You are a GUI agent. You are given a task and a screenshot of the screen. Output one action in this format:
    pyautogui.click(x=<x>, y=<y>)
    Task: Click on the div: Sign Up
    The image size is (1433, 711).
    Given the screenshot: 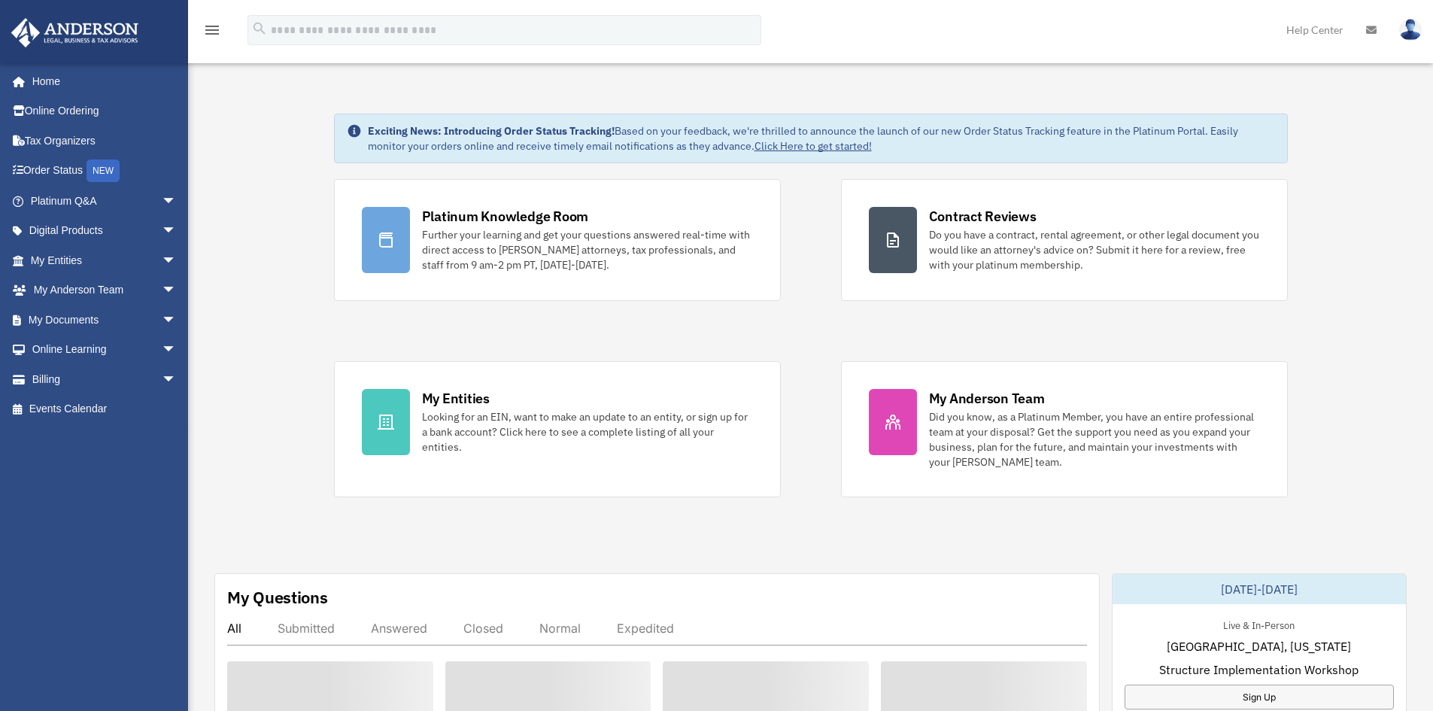 What is the action you would take?
    pyautogui.click(x=1259, y=696)
    